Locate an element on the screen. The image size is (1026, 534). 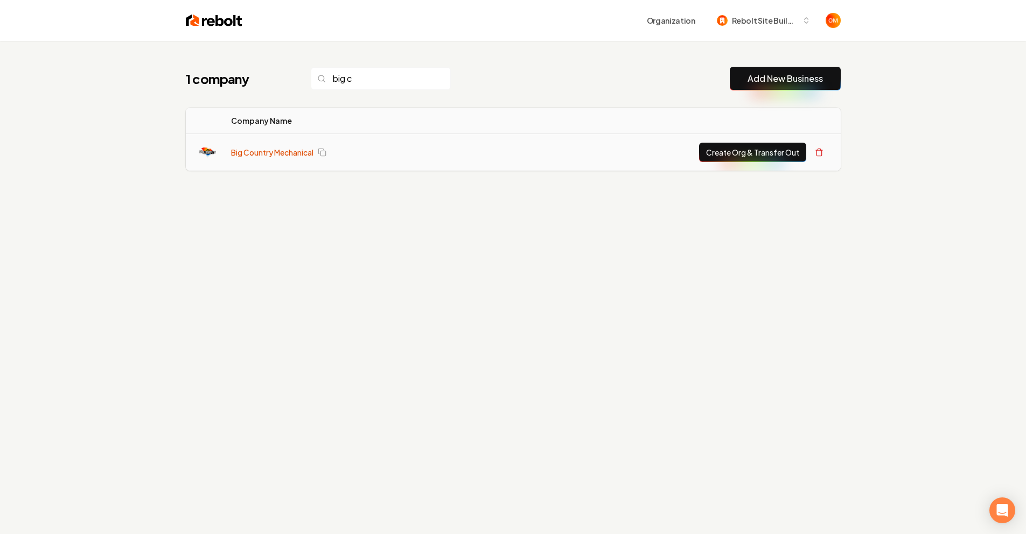
a: Add New Business is located at coordinates (786, 79).